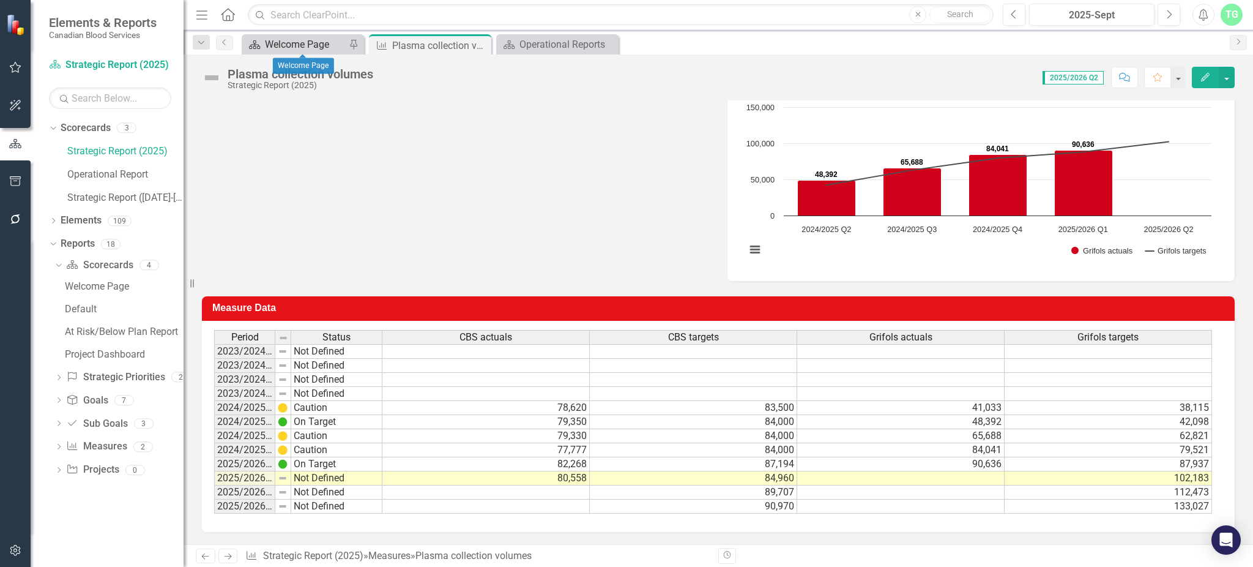  What do you see at coordinates (693, 478) in the screenshot?
I see `td: 84,960` at bounding box center [693, 478].